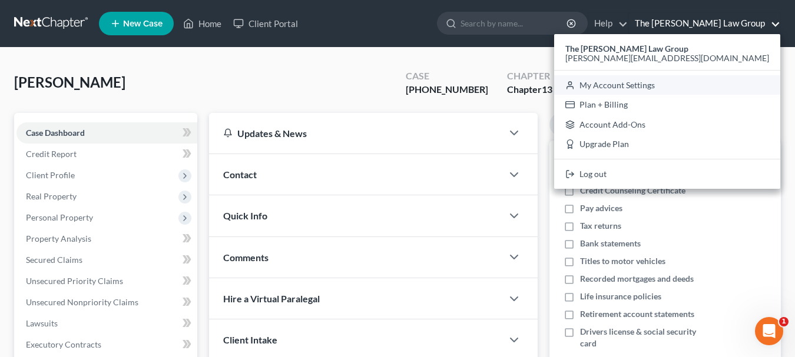 The image size is (795, 357). I want to click on span: New Case, so click(143, 24).